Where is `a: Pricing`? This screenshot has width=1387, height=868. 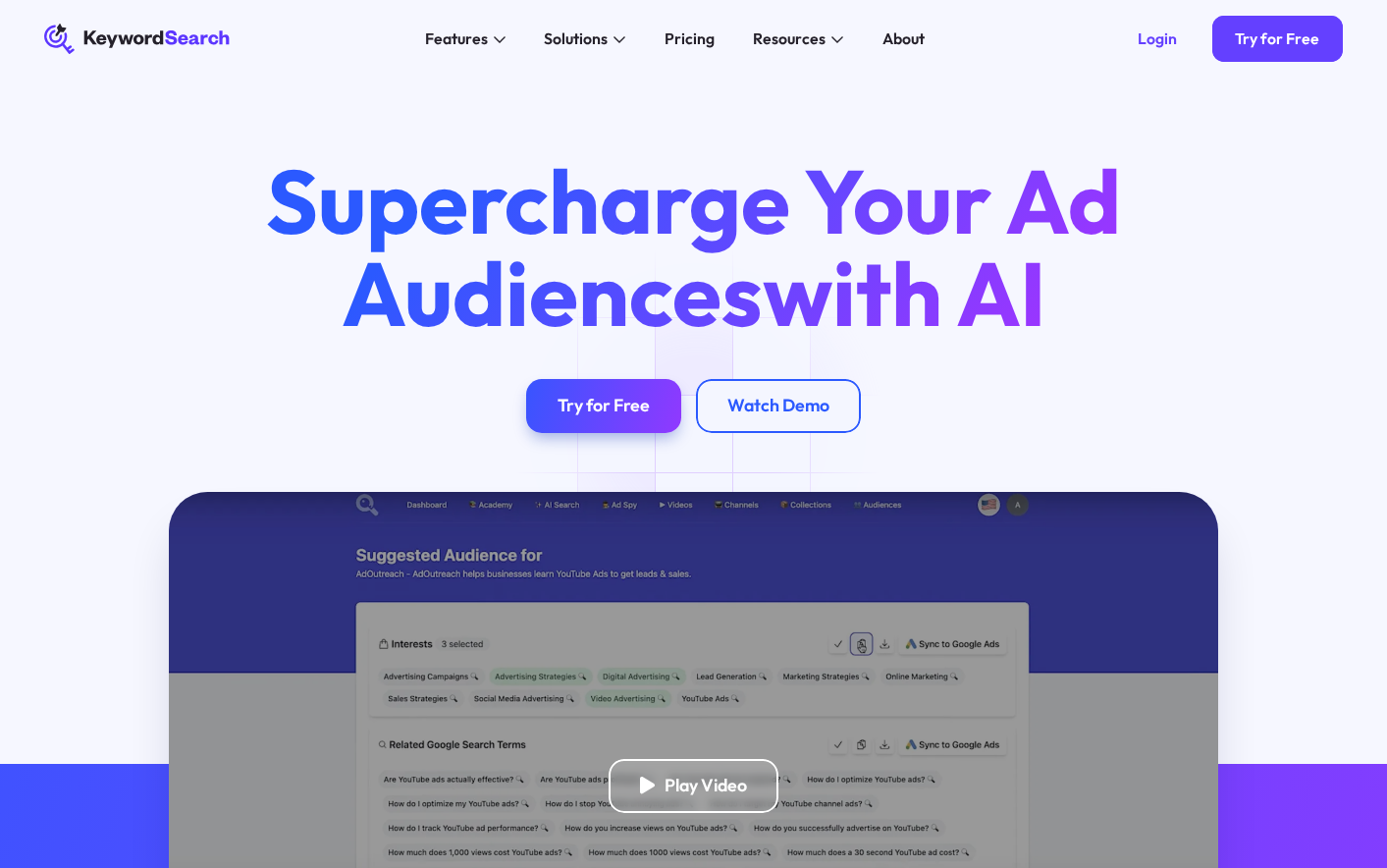 a: Pricing is located at coordinates (689, 40).